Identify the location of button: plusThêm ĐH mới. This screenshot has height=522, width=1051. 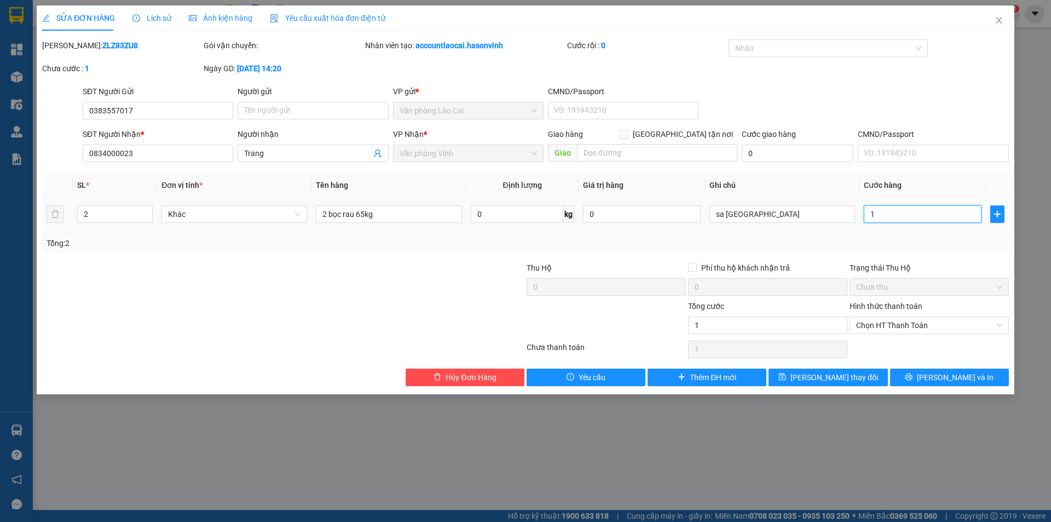
(707, 377).